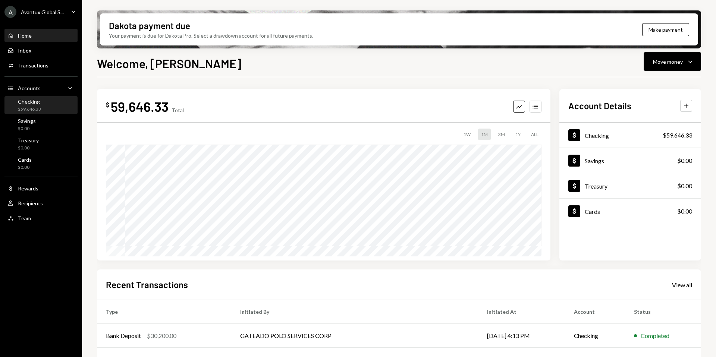  Describe the element at coordinates (355, 336) in the screenshot. I see `td: GATEADO POLO SERVICES CORP` at that location.